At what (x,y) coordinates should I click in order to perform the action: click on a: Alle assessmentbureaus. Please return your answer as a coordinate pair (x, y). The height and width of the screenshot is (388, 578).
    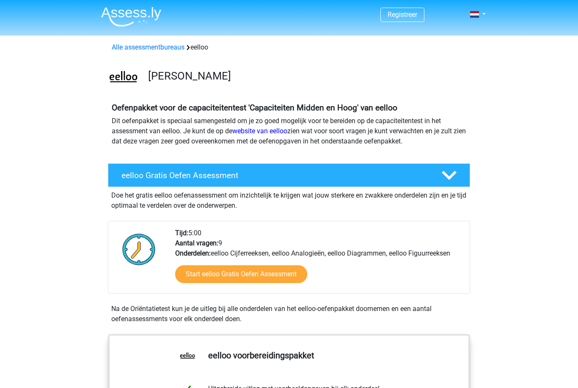
    Looking at the image, I should click on (148, 47).